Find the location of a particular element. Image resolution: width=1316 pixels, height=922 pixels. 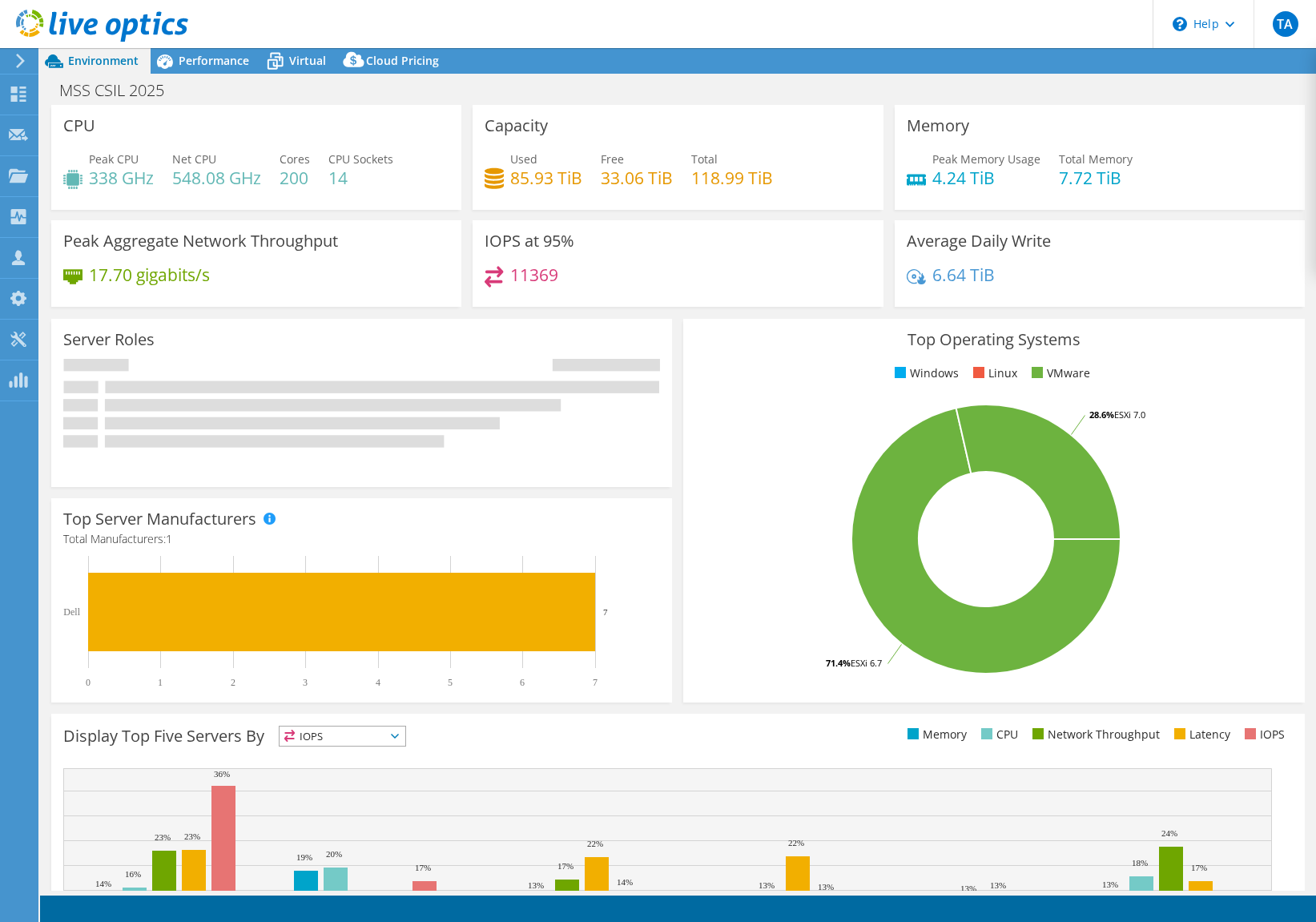

span: Virtual is located at coordinates (307, 60).